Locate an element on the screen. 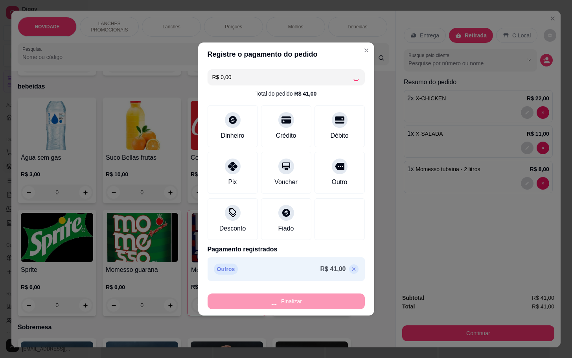  div: Outro is located at coordinates (339, 182).